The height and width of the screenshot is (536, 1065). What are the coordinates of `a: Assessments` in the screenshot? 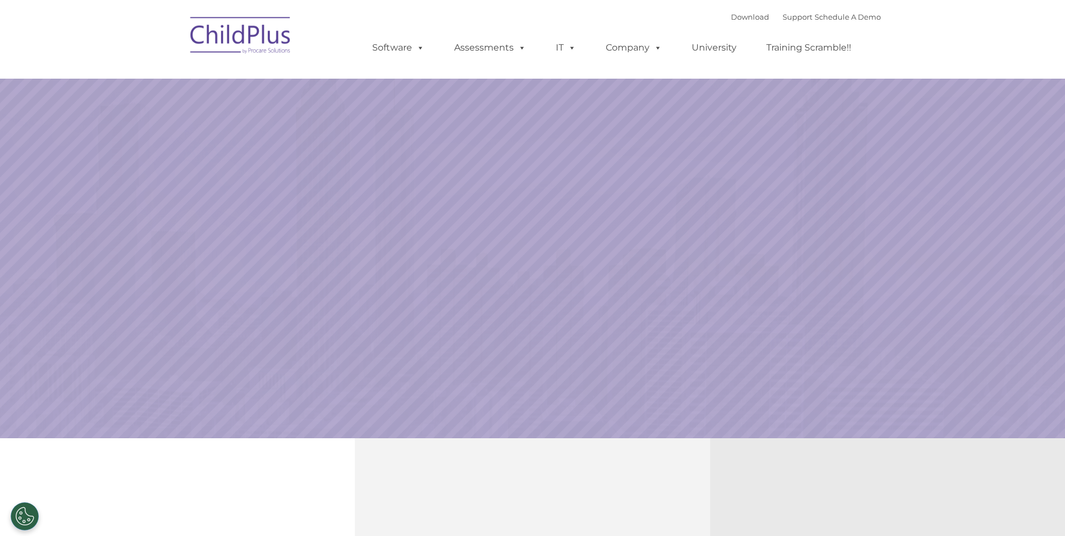 It's located at (490, 48).